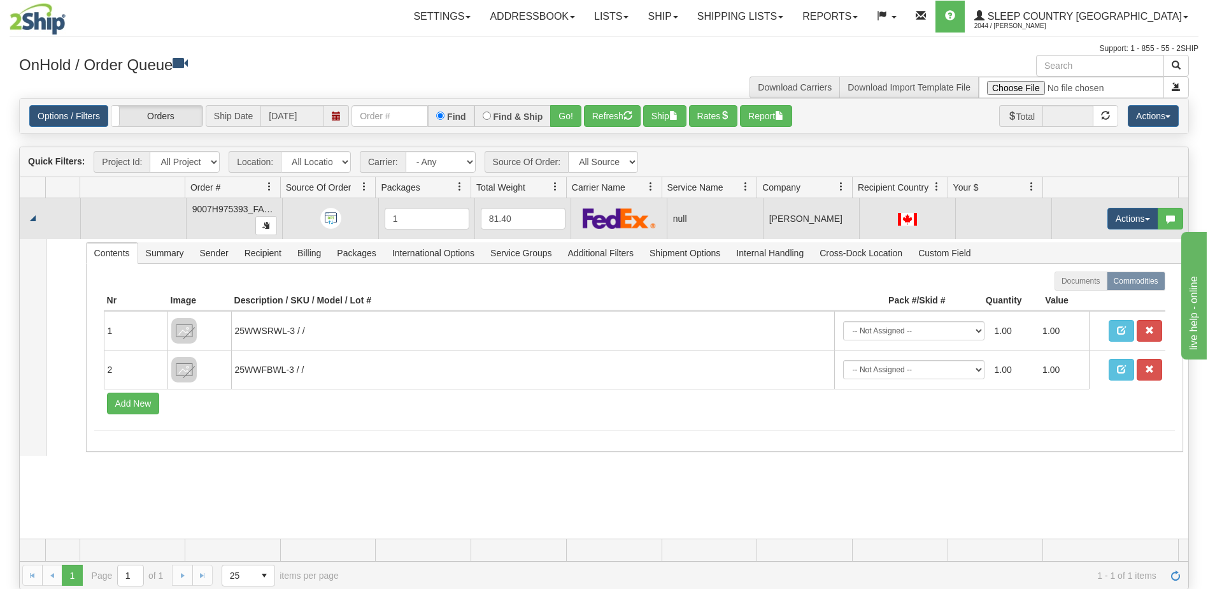 This screenshot has height=589, width=1208. I want to click on button: Rates, so click(713, 116).